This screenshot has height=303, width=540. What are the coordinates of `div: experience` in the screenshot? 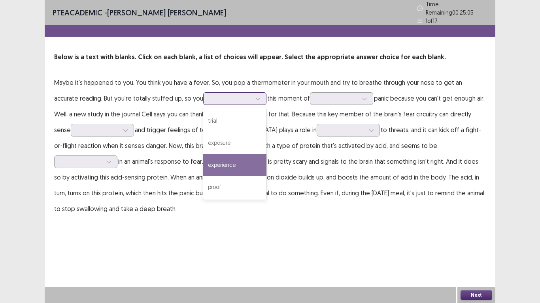 It's located at (235, 165).